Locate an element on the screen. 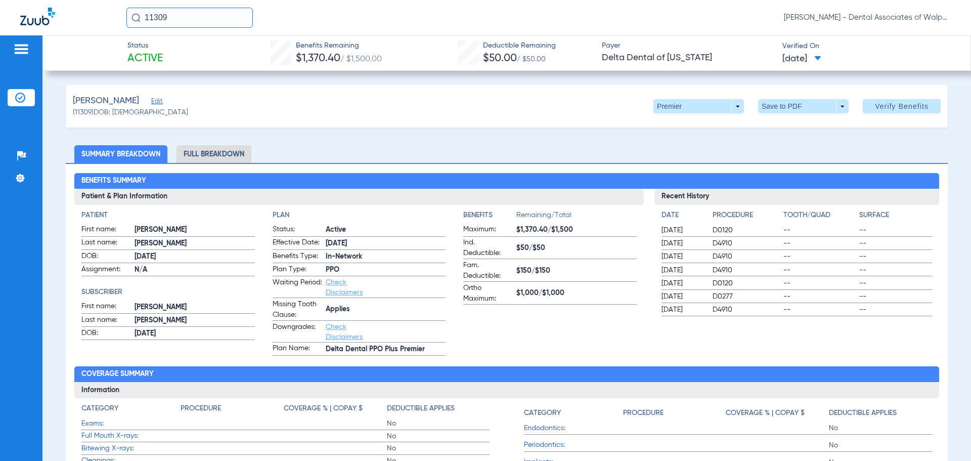  span: Plan Name: is located at coordinates (297, 349).